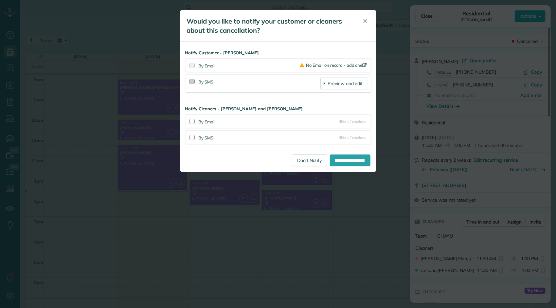  What do you see at coordinates (344, 83) in the screenshot?
I see `a: Preview and edit` at bounding box center [344, 83].